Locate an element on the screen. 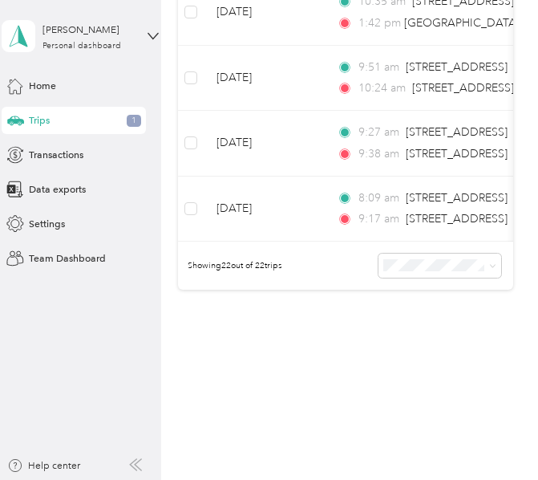 This screenshot has height=480, width=538. span: 1 is located at coordinates (134, 120).